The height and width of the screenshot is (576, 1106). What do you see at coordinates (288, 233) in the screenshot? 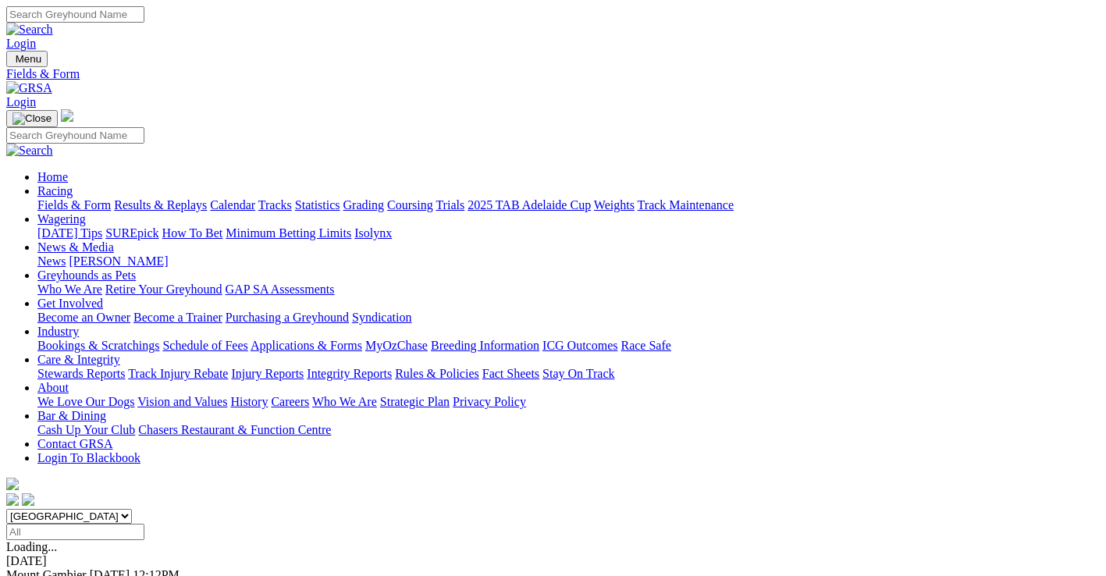
I see `a: Minimum Betting Limits` at bounding box center [288, 233].